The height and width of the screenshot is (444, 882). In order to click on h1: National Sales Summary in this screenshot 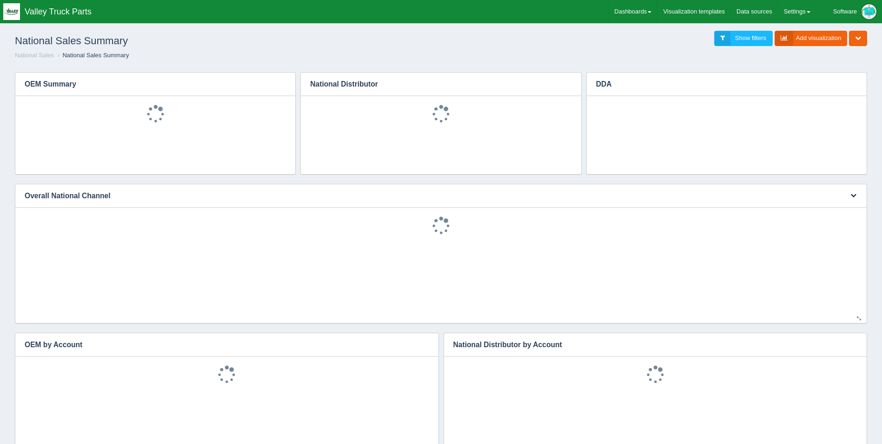, I will do `click(228, 41)`.